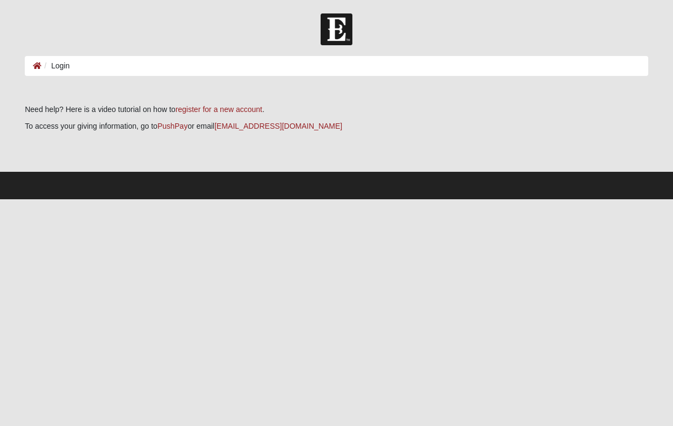 The height and width of the screenshot is (426, 673). Describe the element at coordinates (172, 126) in the screenshot. I see `a: PushPay` at that location.